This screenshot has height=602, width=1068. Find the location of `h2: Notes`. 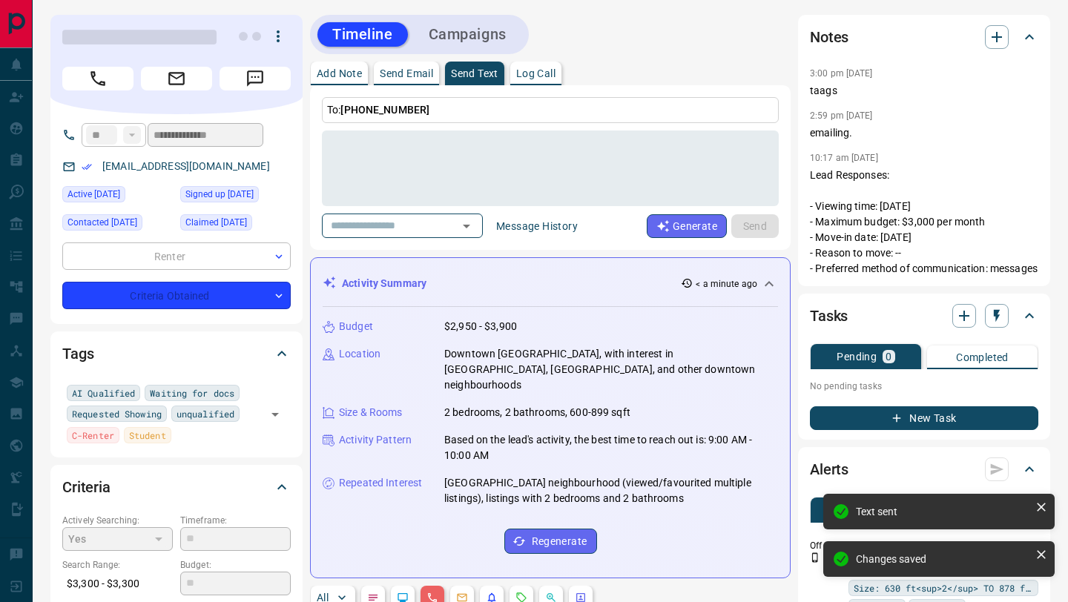

h2: Notes is located at coordinates (829, 37).